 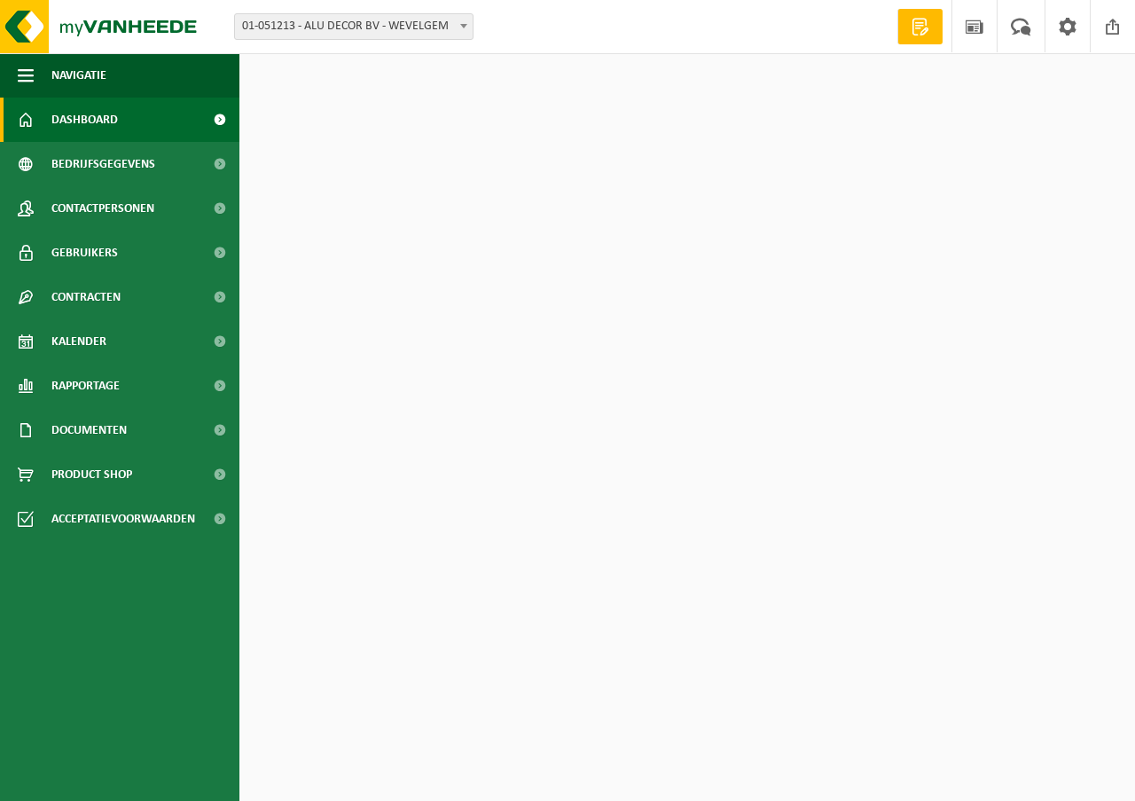 I want to click on span: Navigatie, so click(x=79, y=75).